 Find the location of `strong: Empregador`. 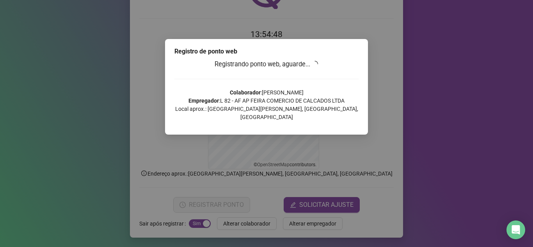

strong: Empregador is located at coordinates (204, 101).